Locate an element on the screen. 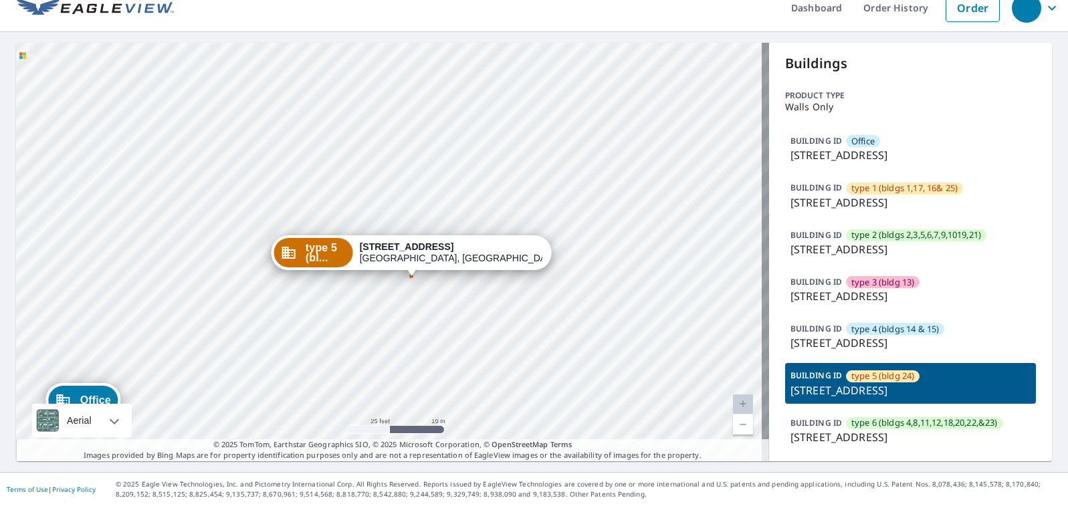  a: Terms is located at coordinates (561, 444).